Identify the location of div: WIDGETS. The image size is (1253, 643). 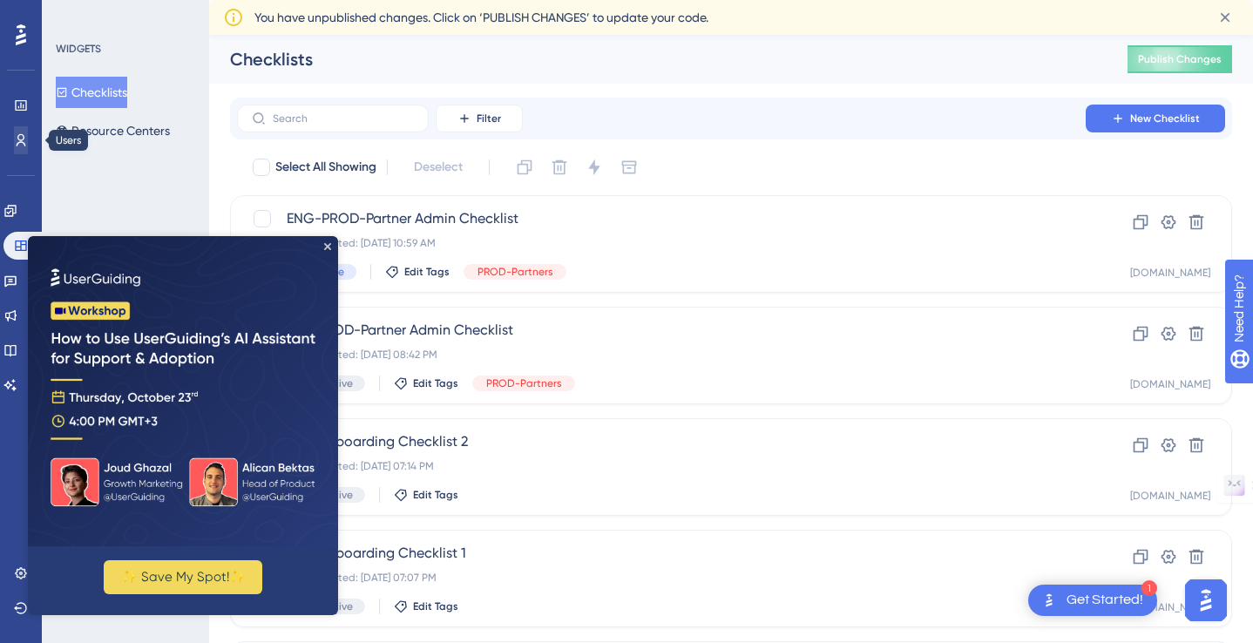
(78, 49).